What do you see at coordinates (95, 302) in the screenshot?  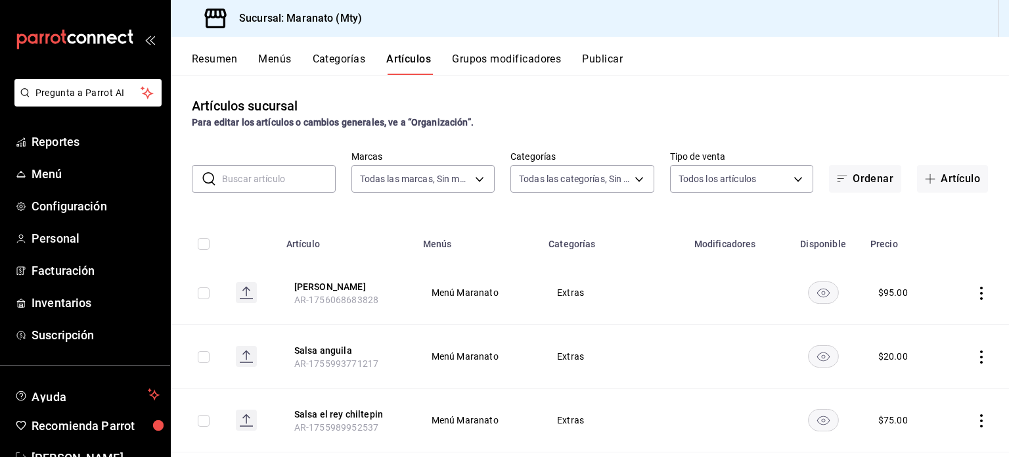 I see `span: Inventarios` at bounding box center [95, 302].